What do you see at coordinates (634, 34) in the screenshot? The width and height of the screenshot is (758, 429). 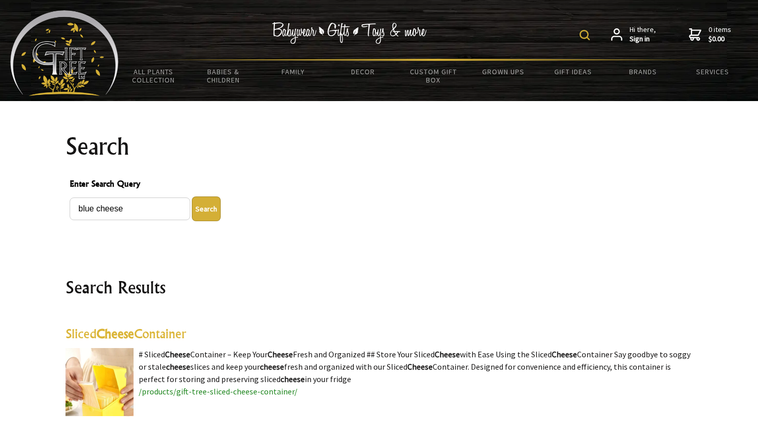 I see `a: Hi there,Sign in` at bounding box center [634, 34].